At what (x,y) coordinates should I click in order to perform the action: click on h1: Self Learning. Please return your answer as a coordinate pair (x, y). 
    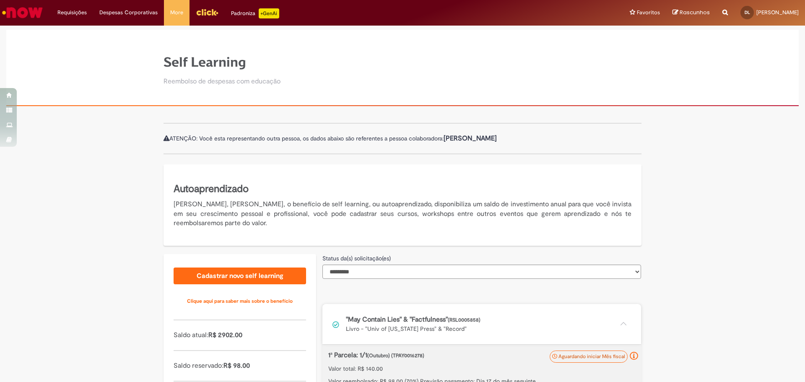
    Looking at the image, I should click on (222, 62).